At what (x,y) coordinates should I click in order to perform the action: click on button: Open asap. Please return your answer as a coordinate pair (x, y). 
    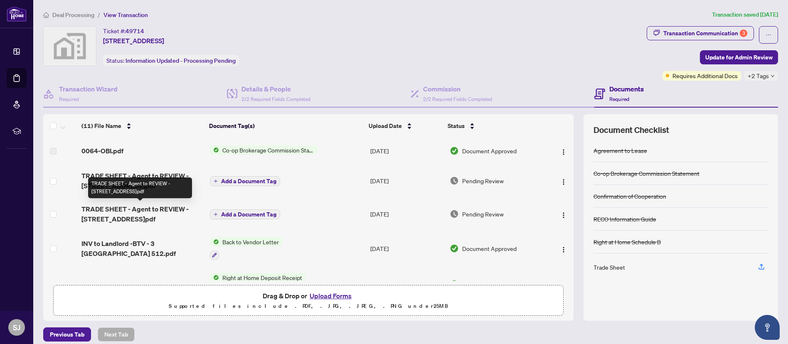
    Looking at the image, I should click on (767, 327).